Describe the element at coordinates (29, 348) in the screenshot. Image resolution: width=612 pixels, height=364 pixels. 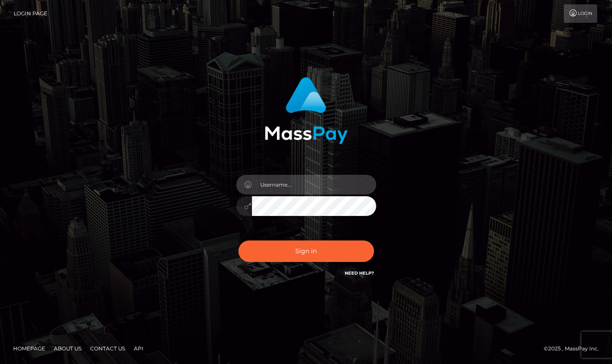
I see `a: Homepage` at that location.